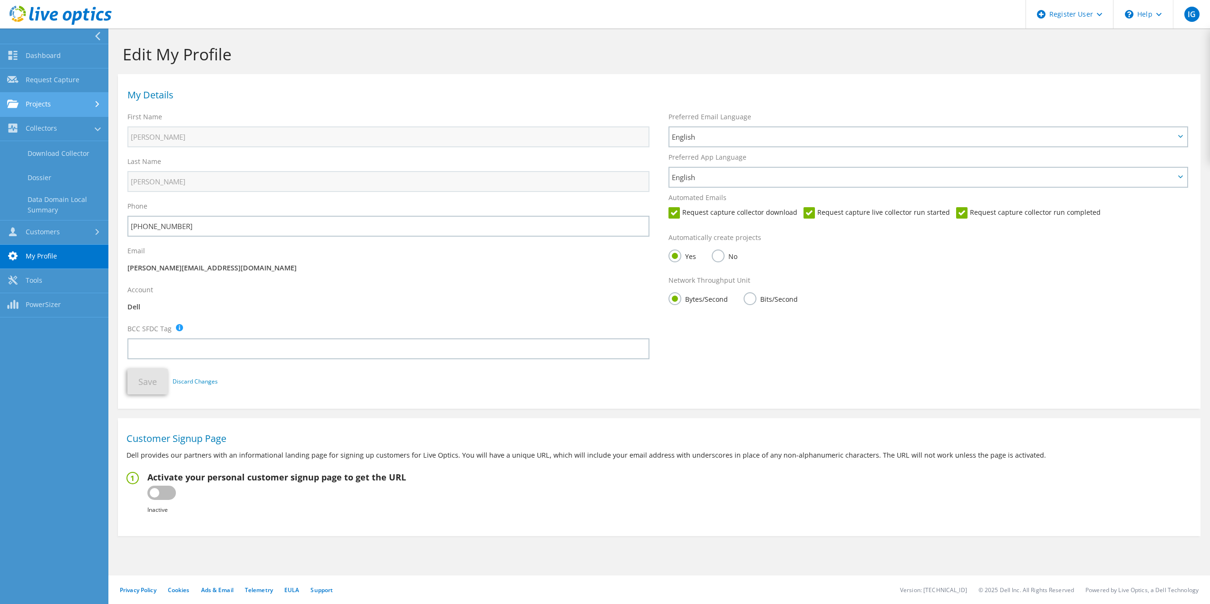  Describe the element at coordinates (195, 382) in the screenshot. I see `a: Discard Changes` at that location.